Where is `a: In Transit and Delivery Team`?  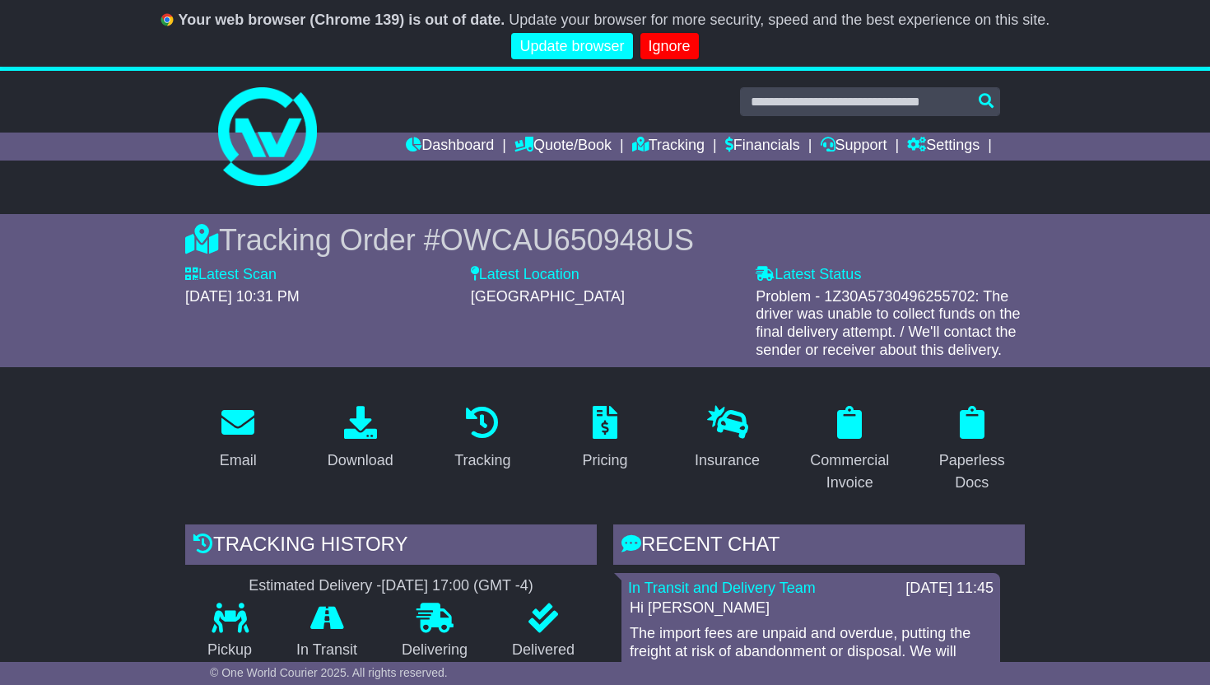
a: In Transit and Delivery Team is located at coordinates (722, 588).